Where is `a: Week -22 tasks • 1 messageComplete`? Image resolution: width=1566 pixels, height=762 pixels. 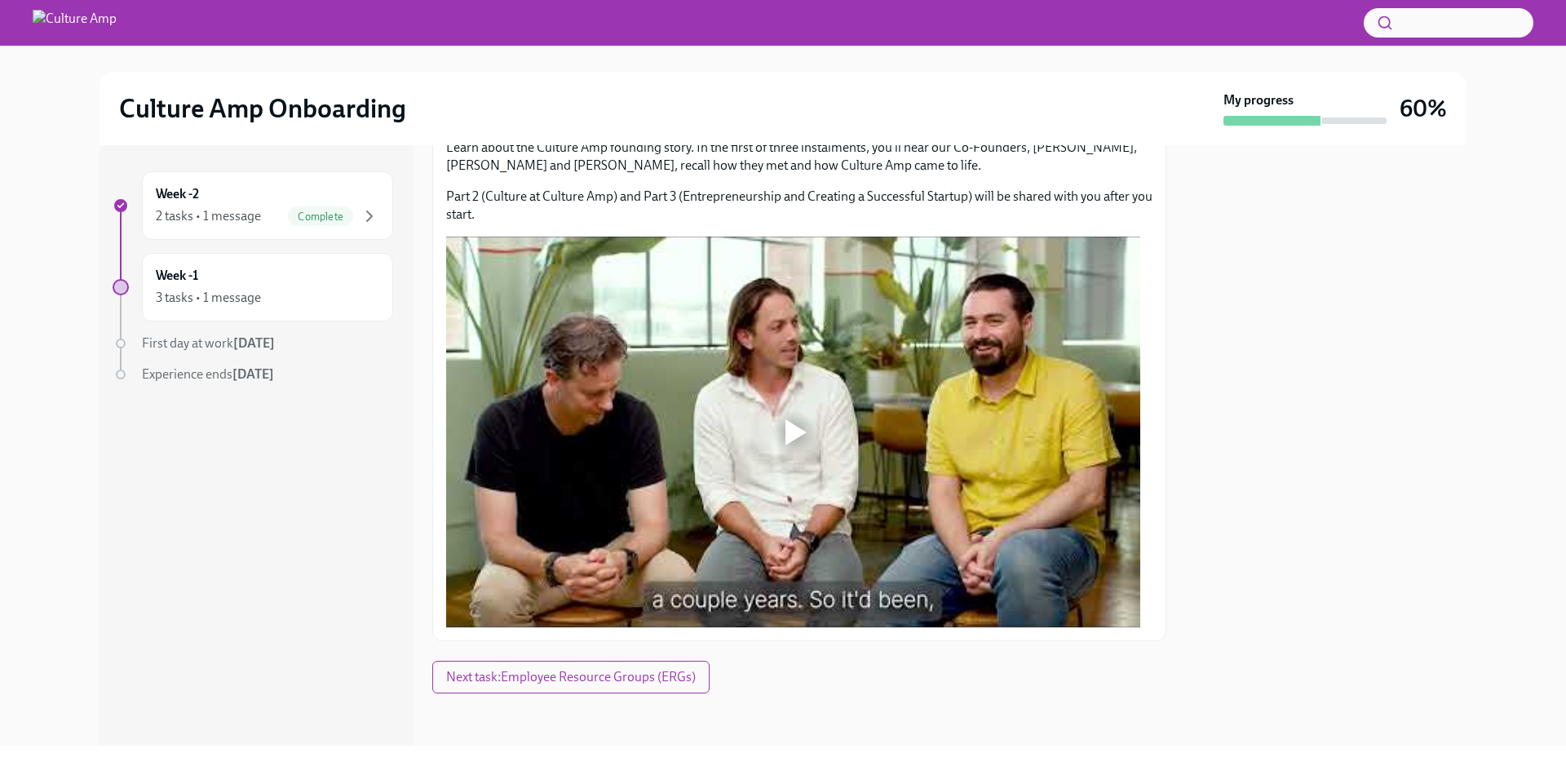 a: Week -22 tasks • 1 messageComplete is located at coordinates (253, 206).